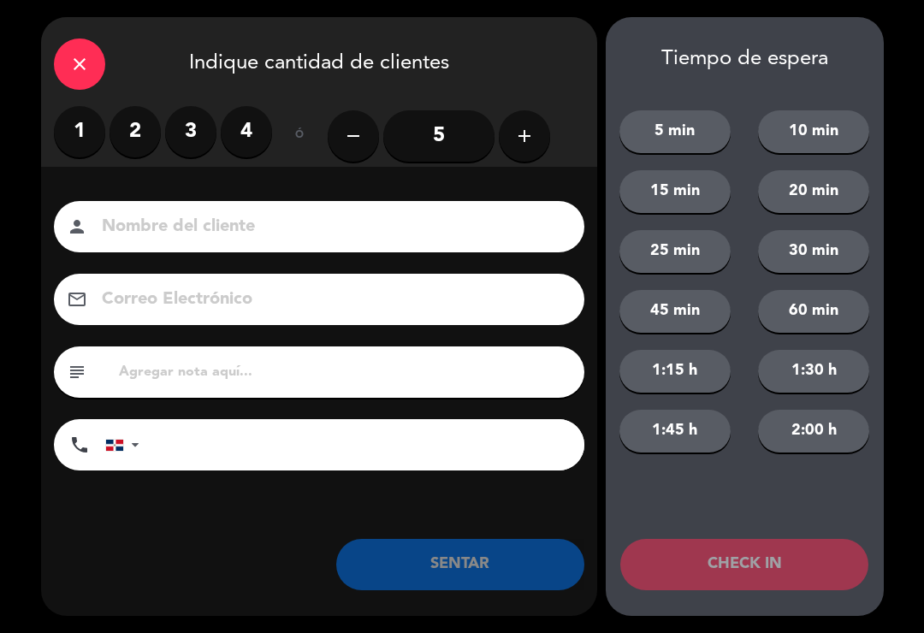  Describe the element at coordinates (246, 132) in the screenshot. I see `label: 4` at that location.